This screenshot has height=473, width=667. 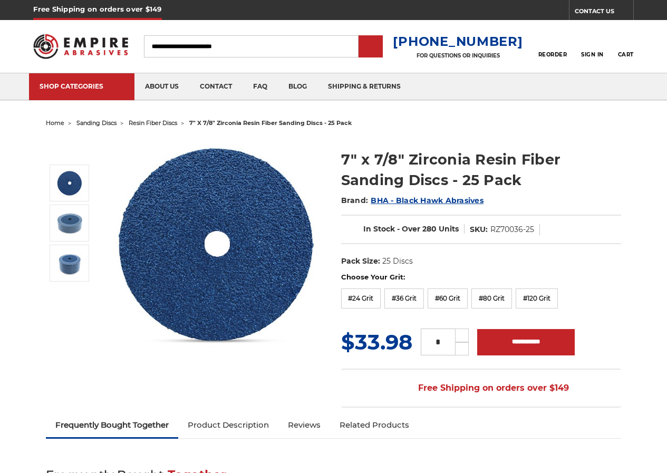 What do you see at coordinates (55, 123) in the screenshot?
I see `a: home` at bounding box center [55, 123].